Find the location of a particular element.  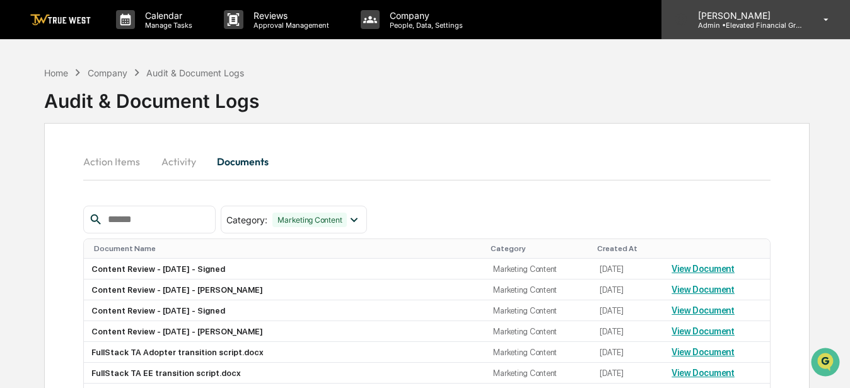

div: secondary tabs example is located at coordinates (427, 161).